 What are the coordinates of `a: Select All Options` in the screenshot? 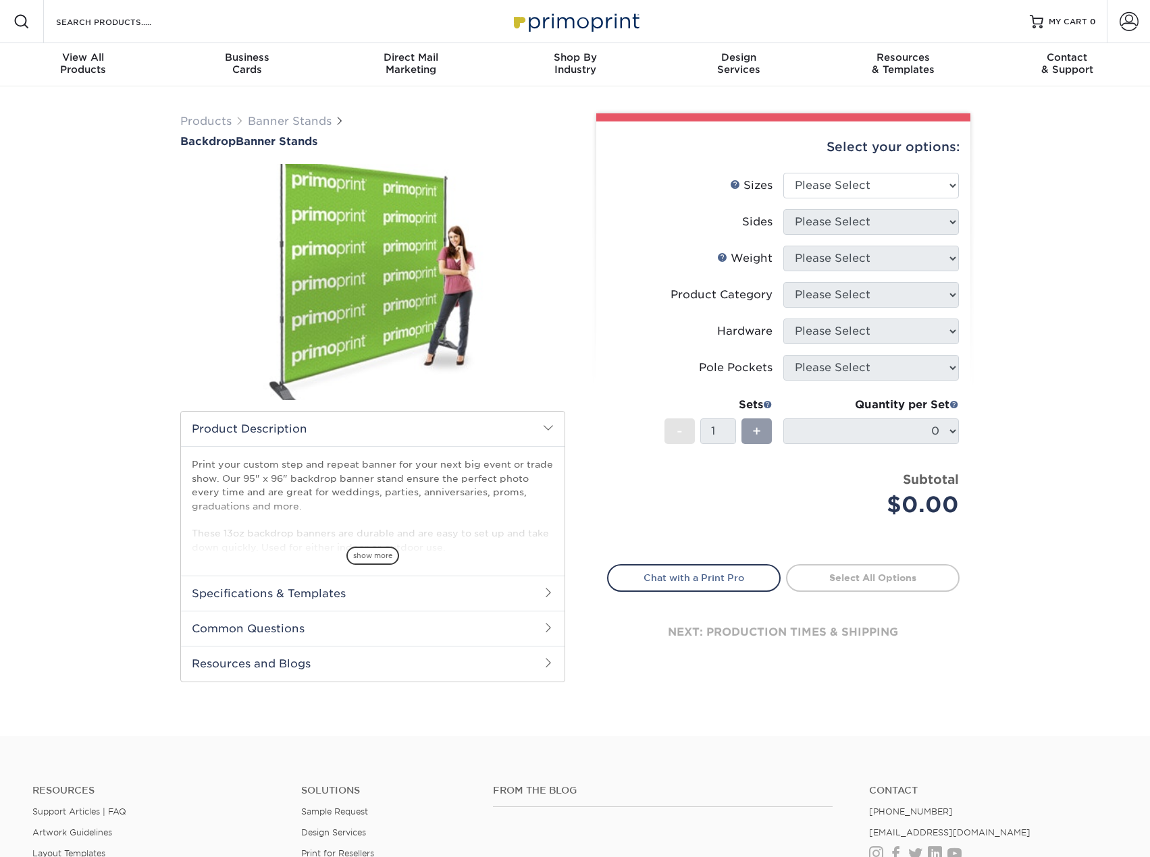 It's located at (872, 578).